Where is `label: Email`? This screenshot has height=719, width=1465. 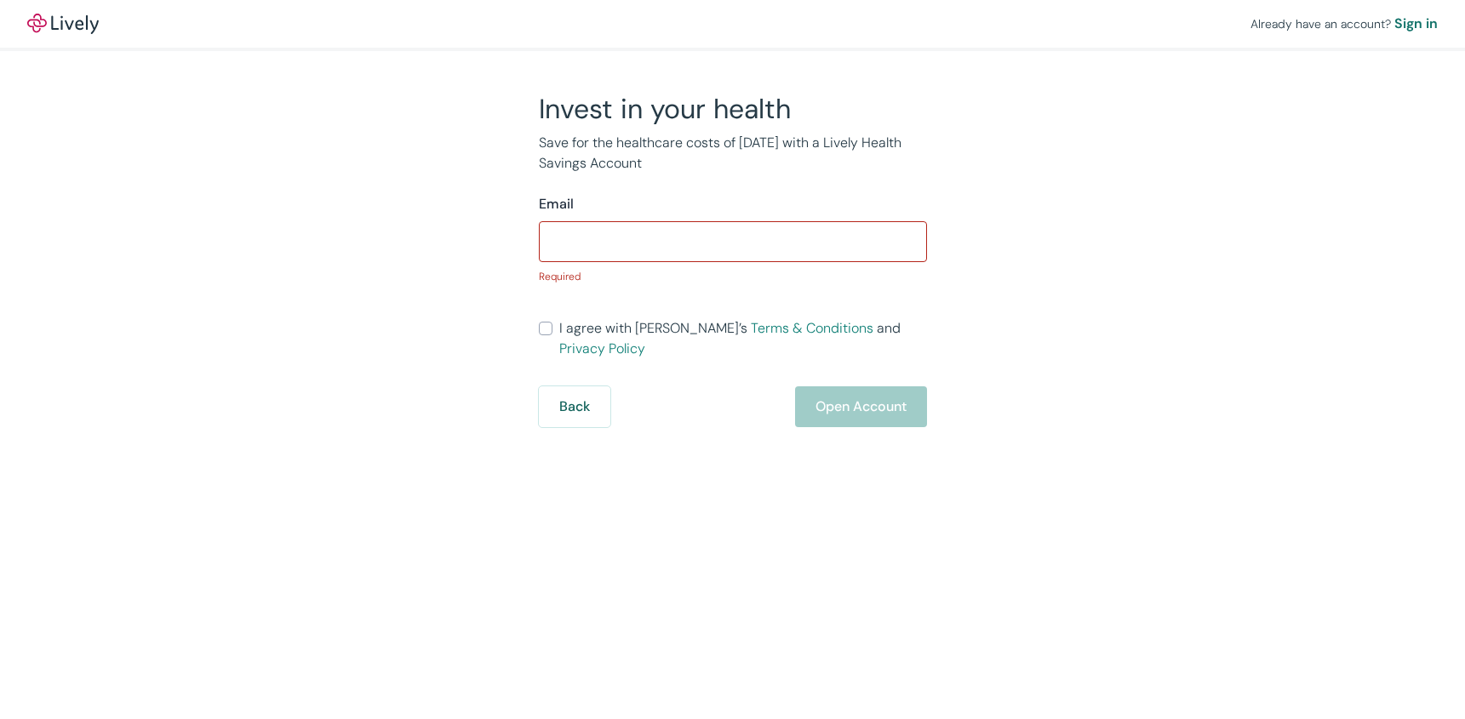
label: Email is located at coordinates (556, 204).